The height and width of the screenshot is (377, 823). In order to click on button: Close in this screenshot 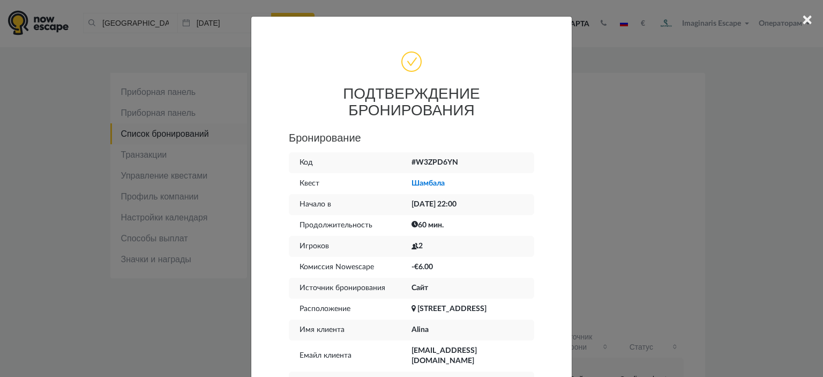, I will do `click(807, 19)`.